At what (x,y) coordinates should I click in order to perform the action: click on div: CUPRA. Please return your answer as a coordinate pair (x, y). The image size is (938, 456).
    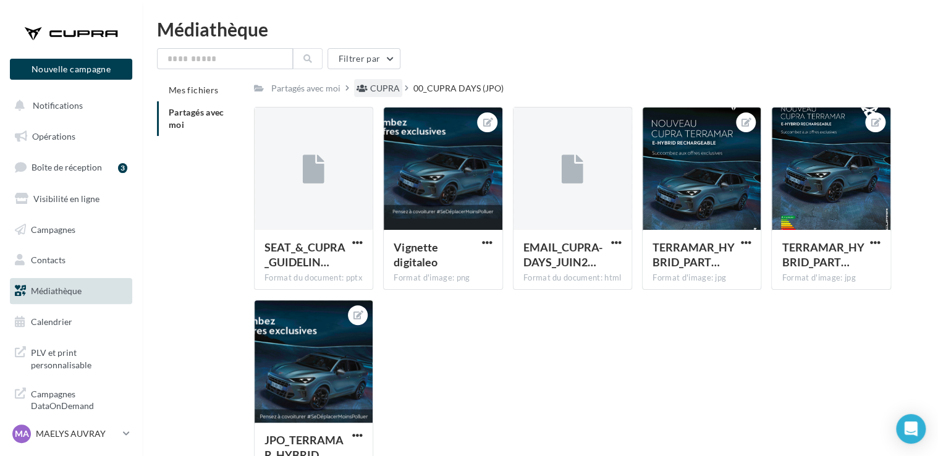
    Looking at the image, I should click on (385, 88).